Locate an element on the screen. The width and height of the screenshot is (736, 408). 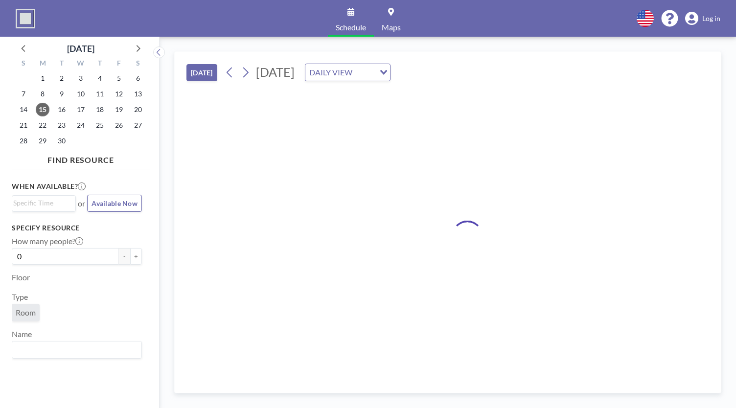
span: DAILY VIEW is located at coordinates (331, 72).